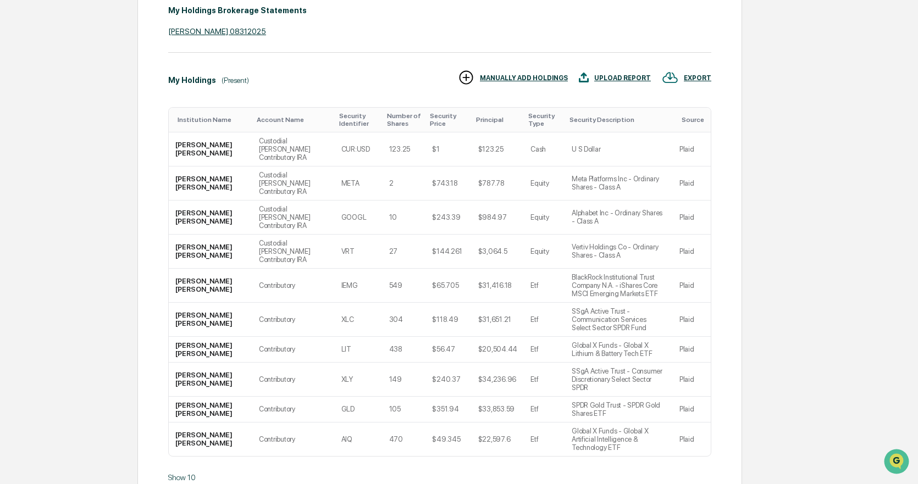  I want to click on td: Alphabet Inc - Ordinary Shares - Class A, so click(619, 218).